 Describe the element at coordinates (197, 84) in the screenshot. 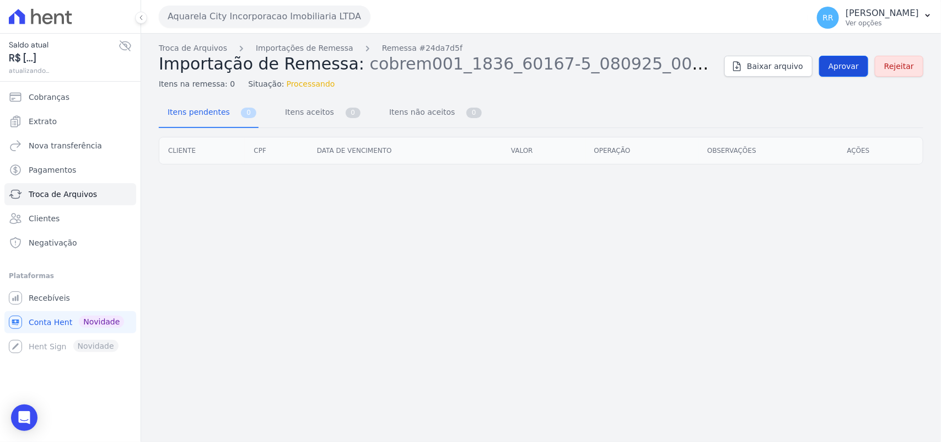

I see `span: Itens na remessa: 0` at that location.